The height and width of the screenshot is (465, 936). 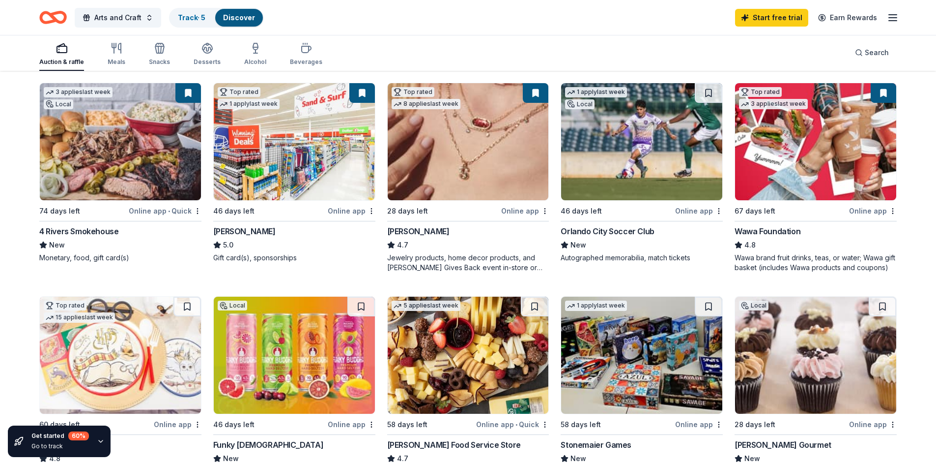 I want to click on span: 5.0, so click(x=228, y=245).